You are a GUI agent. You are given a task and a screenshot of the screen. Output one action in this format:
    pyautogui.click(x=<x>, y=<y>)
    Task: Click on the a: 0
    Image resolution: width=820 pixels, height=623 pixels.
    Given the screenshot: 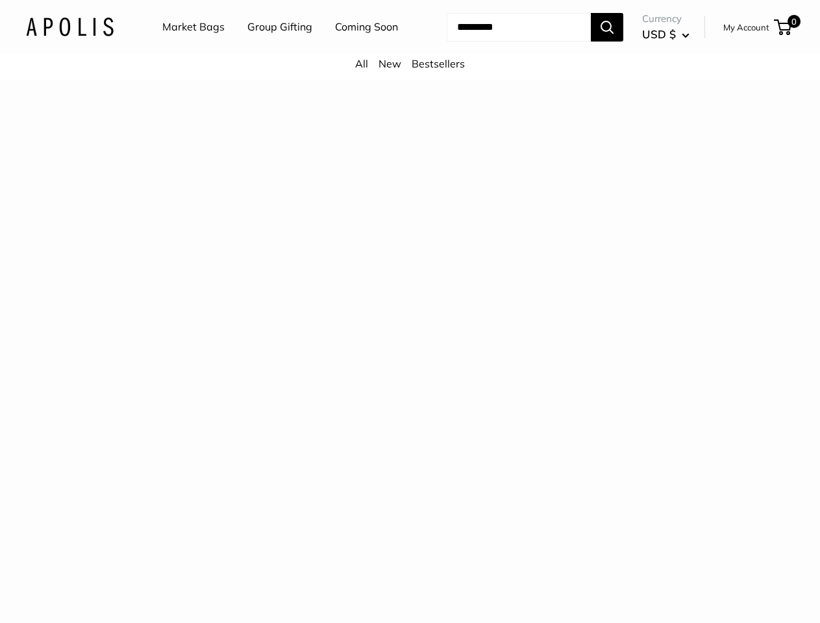 What is the action you would take?
    pyautogui.click(x=783, y=27)
    